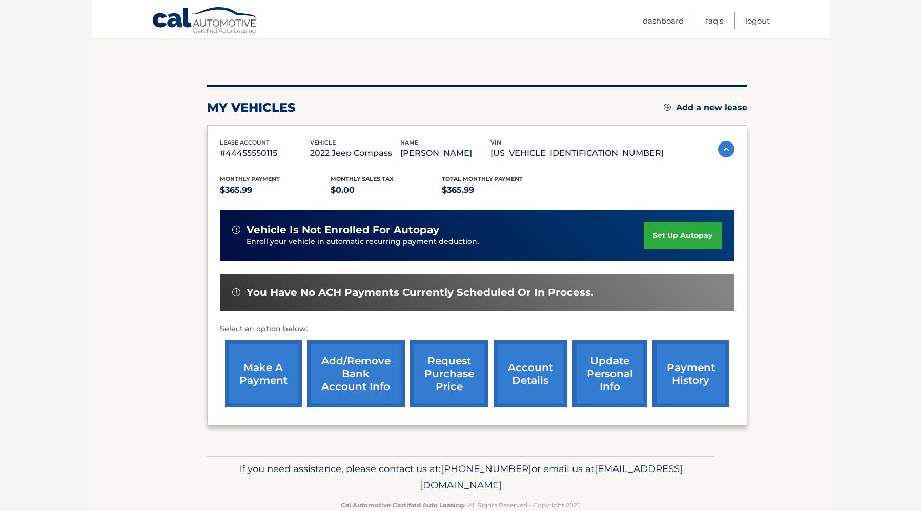 Image resolution: width=921 pixels, height=511 pixels. Describe the element at coordinates (691, 374) in the screenshot. I see `a: payment history` at that location.